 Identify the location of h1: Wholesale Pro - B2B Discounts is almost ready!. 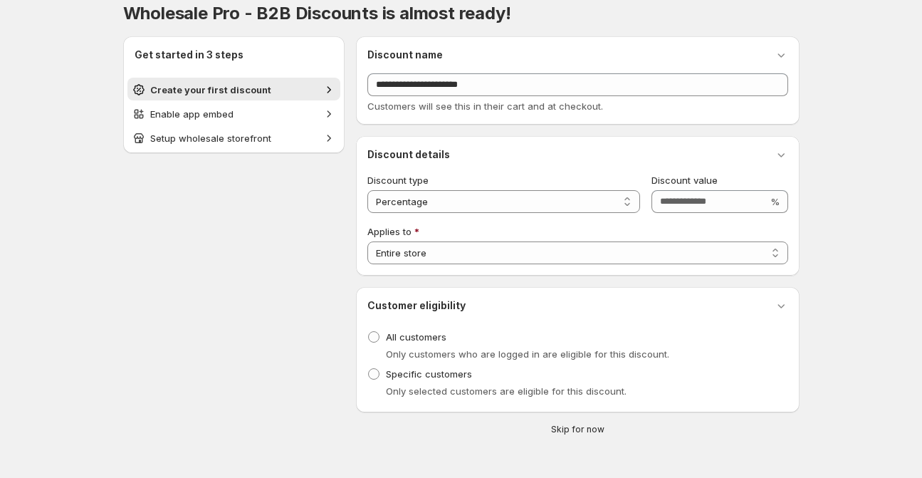
(461, 14).